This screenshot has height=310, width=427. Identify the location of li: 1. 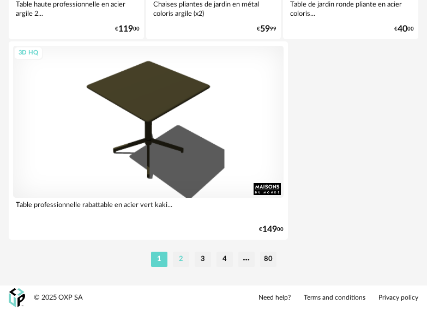
(159, 260).